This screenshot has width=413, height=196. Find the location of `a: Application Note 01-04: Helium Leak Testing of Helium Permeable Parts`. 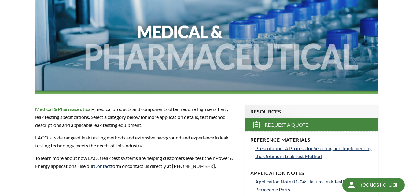

a: Application Note 01-04: Helium Leak Testing of Helium Permeable Parts is located at coordinates (314, 185).